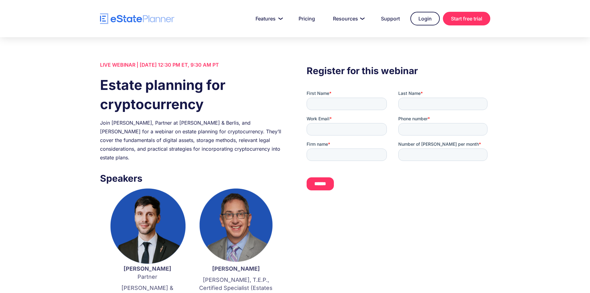  What do you see at coordinates (398, 71) in the screenshot?
I see `h3: Register for this webinar` at bounding box center [398, 71].